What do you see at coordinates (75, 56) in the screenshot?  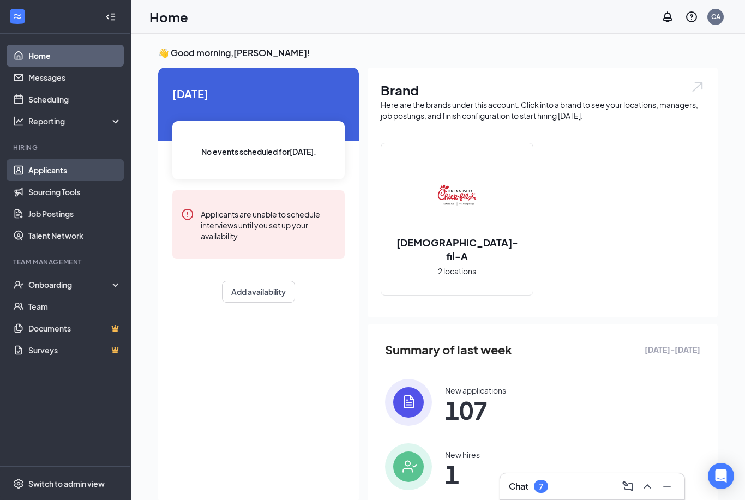 I see `a: Home` at bounding box center [75, 56].